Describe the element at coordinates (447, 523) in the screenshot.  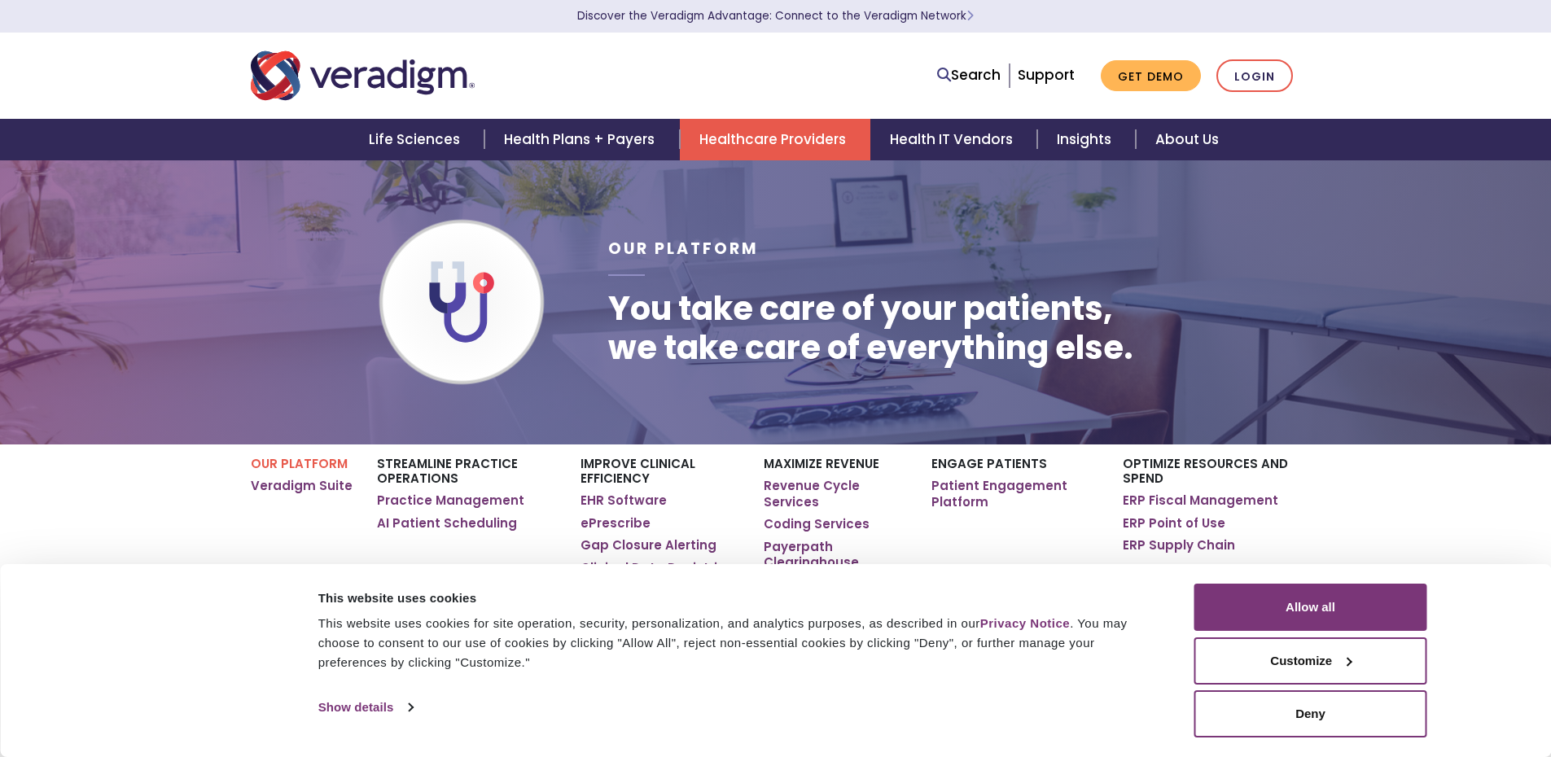
I see `a: AI Patient Scheduling` at that location.